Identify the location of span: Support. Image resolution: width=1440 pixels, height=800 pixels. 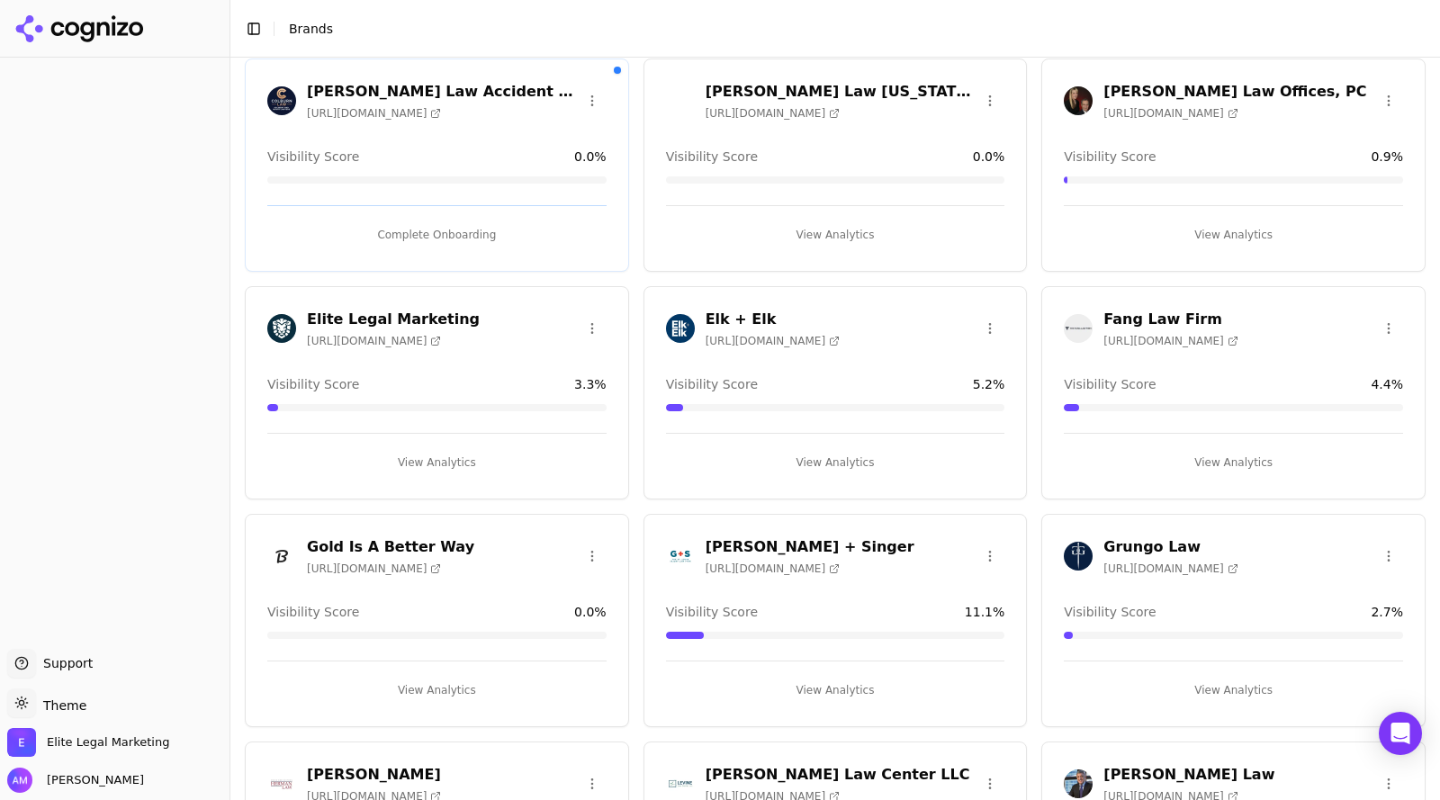
(64, 663).